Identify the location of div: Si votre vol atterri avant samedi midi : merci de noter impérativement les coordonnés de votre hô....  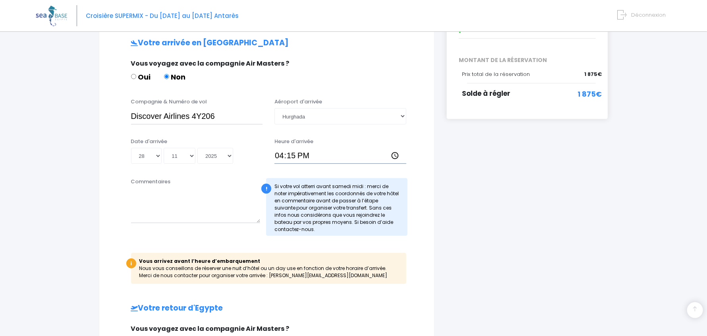
(337, 207).